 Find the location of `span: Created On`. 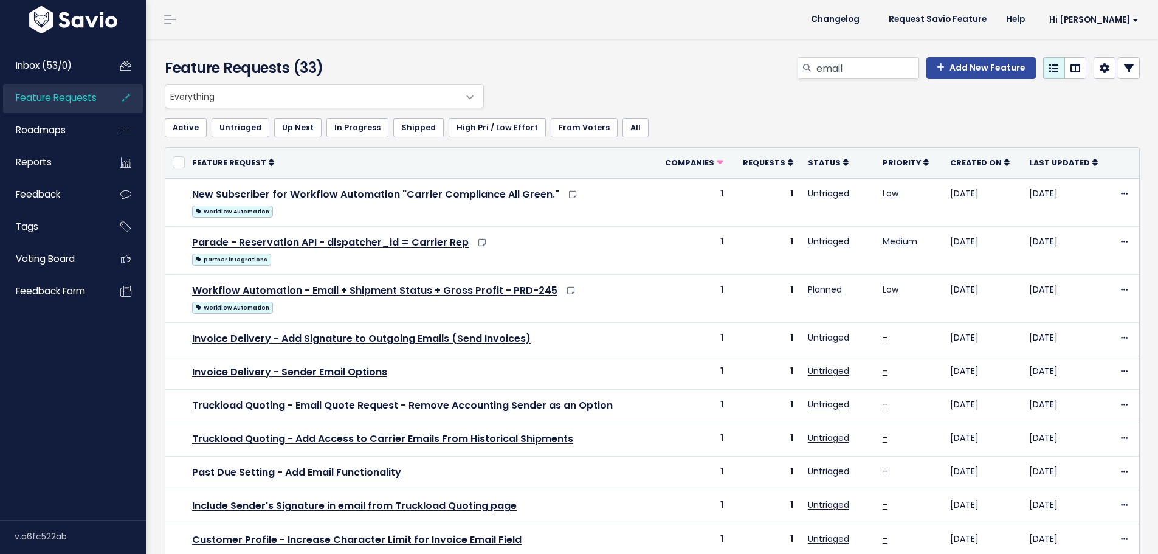

span: Created On is located at coordinates (976, 162).